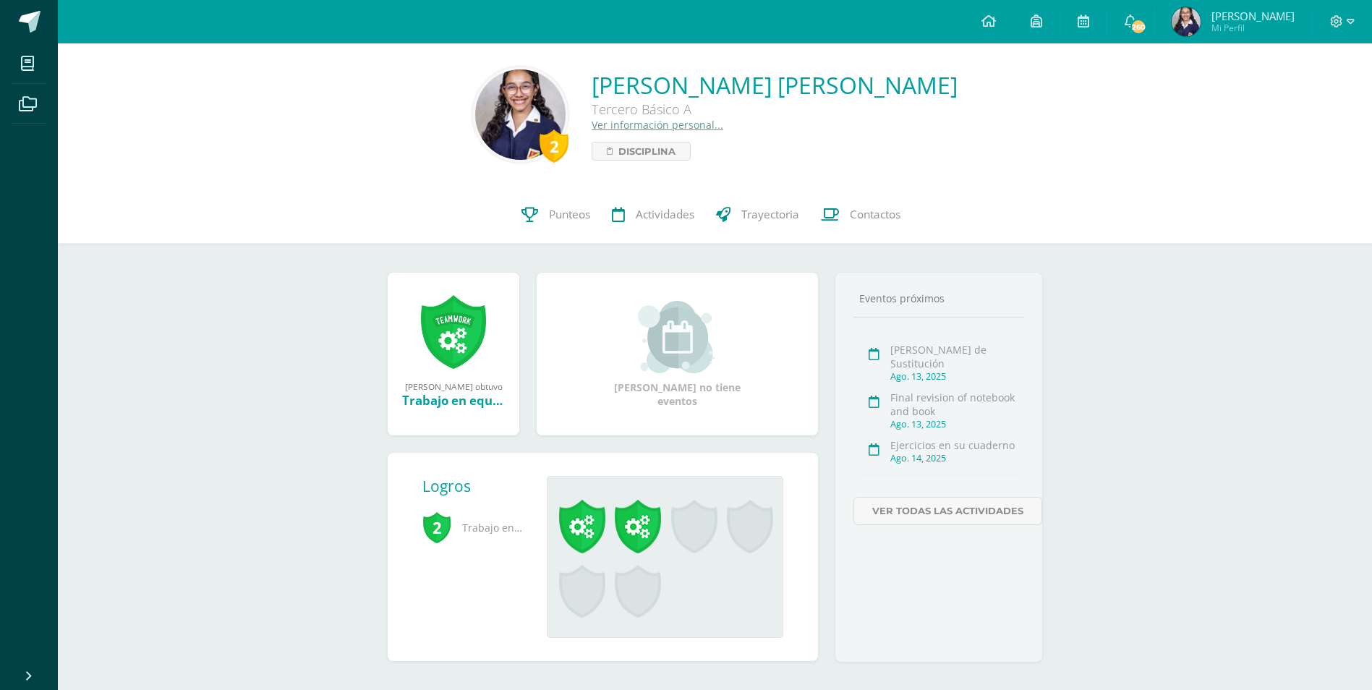 The height and width of the screenshot is (690, 1372). What do you see at coordinates (875, 214) in the screenshot?
I see `span: Contactos` at bounding box center [875, 214].